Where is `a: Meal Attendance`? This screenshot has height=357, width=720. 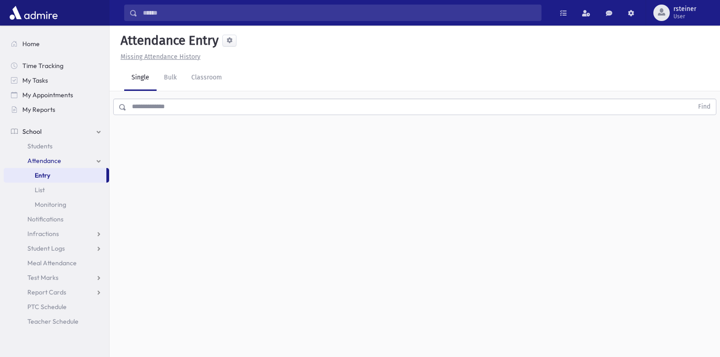
a: Meal Attendance is located at coordinates (56, 263).